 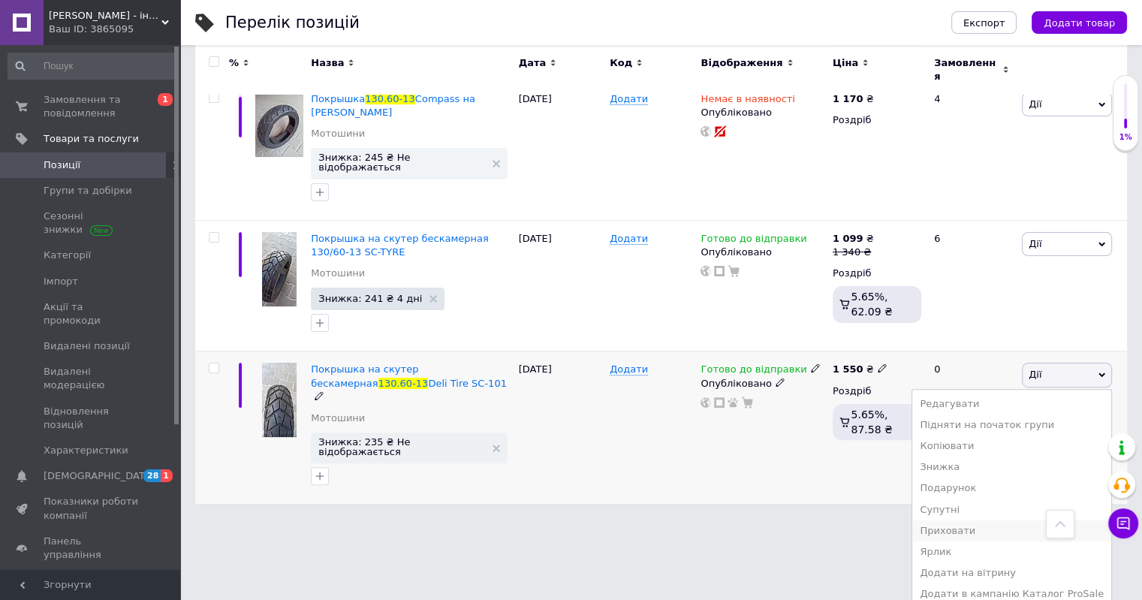 What do you see at coordinates (1011, 552) in the screenshot?
I see `li: Ярлик` at bounding box center [1011, 552].